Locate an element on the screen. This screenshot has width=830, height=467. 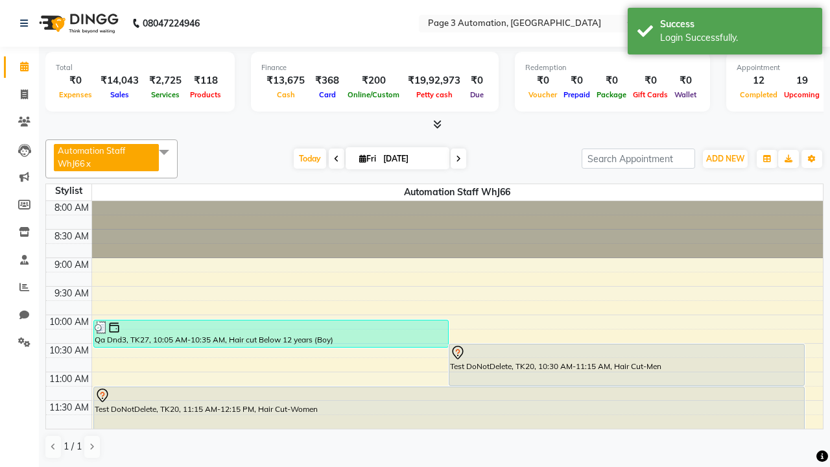
span: Petty cash is located at coordinates (435, 95).